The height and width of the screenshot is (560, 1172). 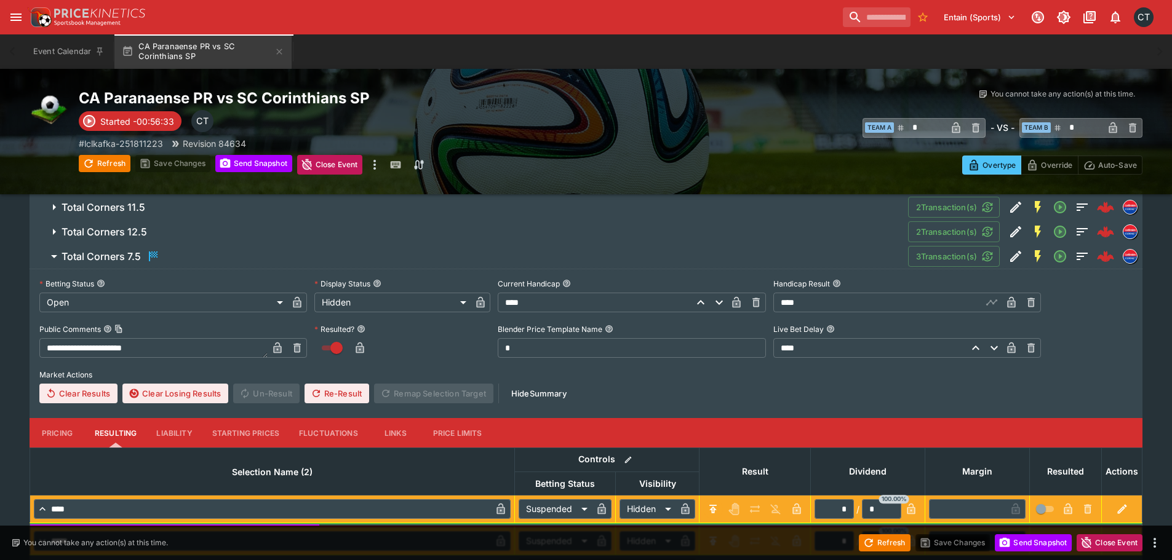 What do you see at coordinates (1060, 207) in the screenshot?
I see `svg: Open` at bounding box center [1060, 207].